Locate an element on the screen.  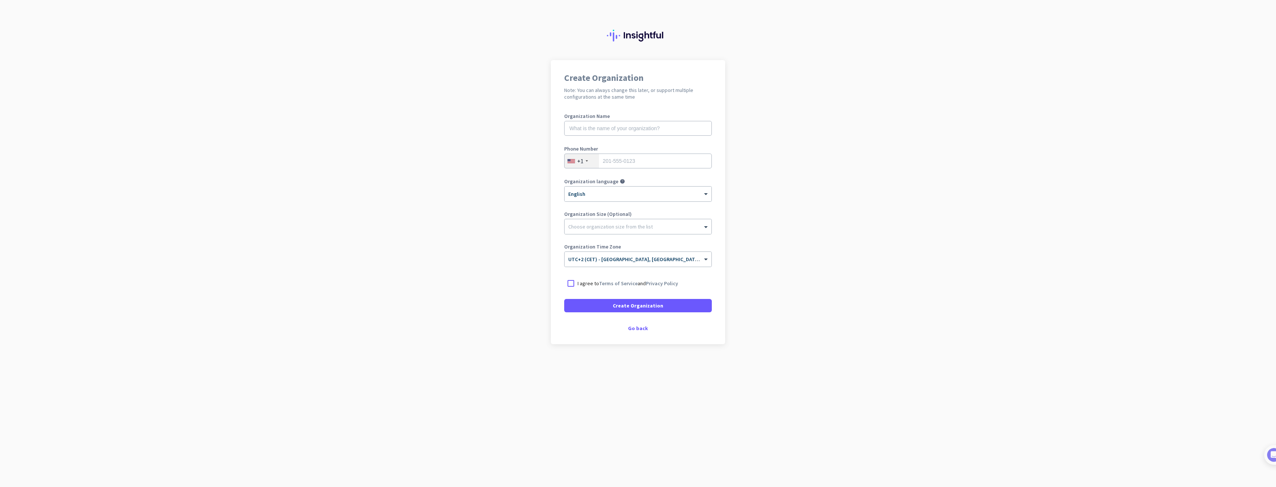
label: Organization Name is located at coordinates (638, 116).